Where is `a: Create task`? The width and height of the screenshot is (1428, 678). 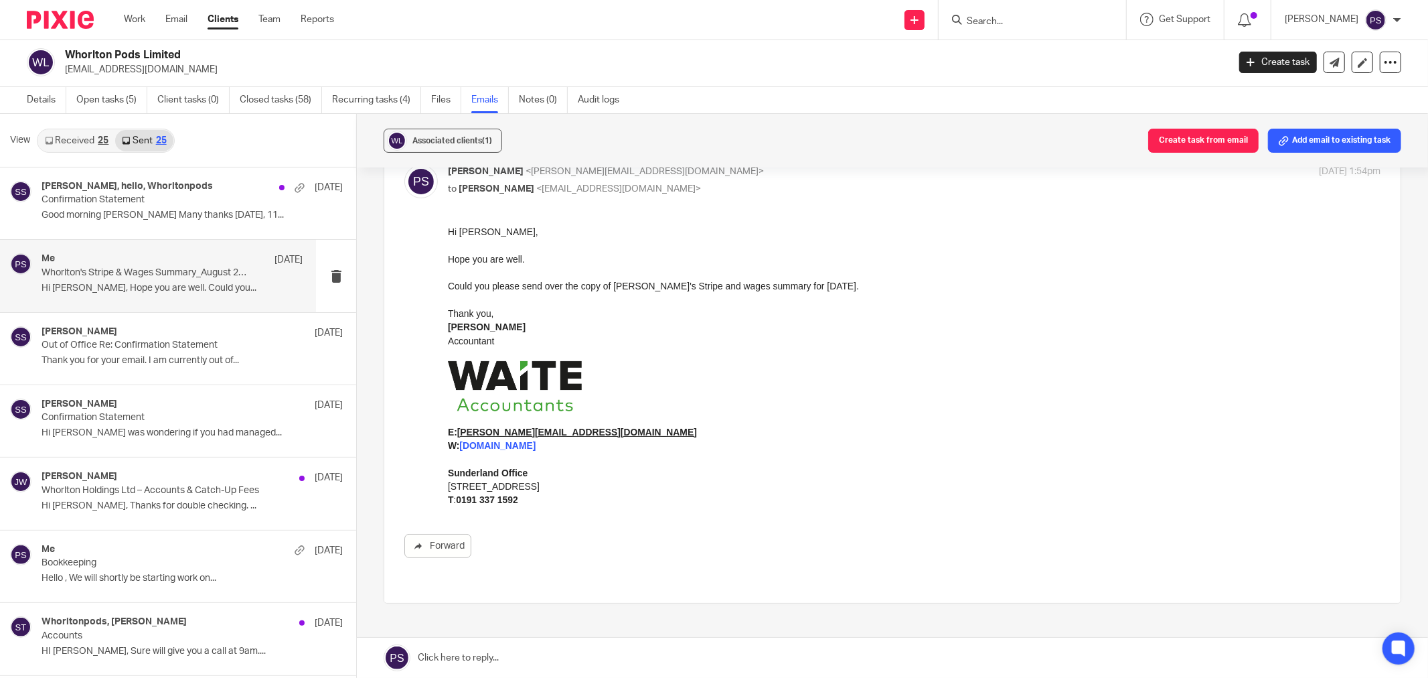 a: Create task is located at coordinates (1278, 62).